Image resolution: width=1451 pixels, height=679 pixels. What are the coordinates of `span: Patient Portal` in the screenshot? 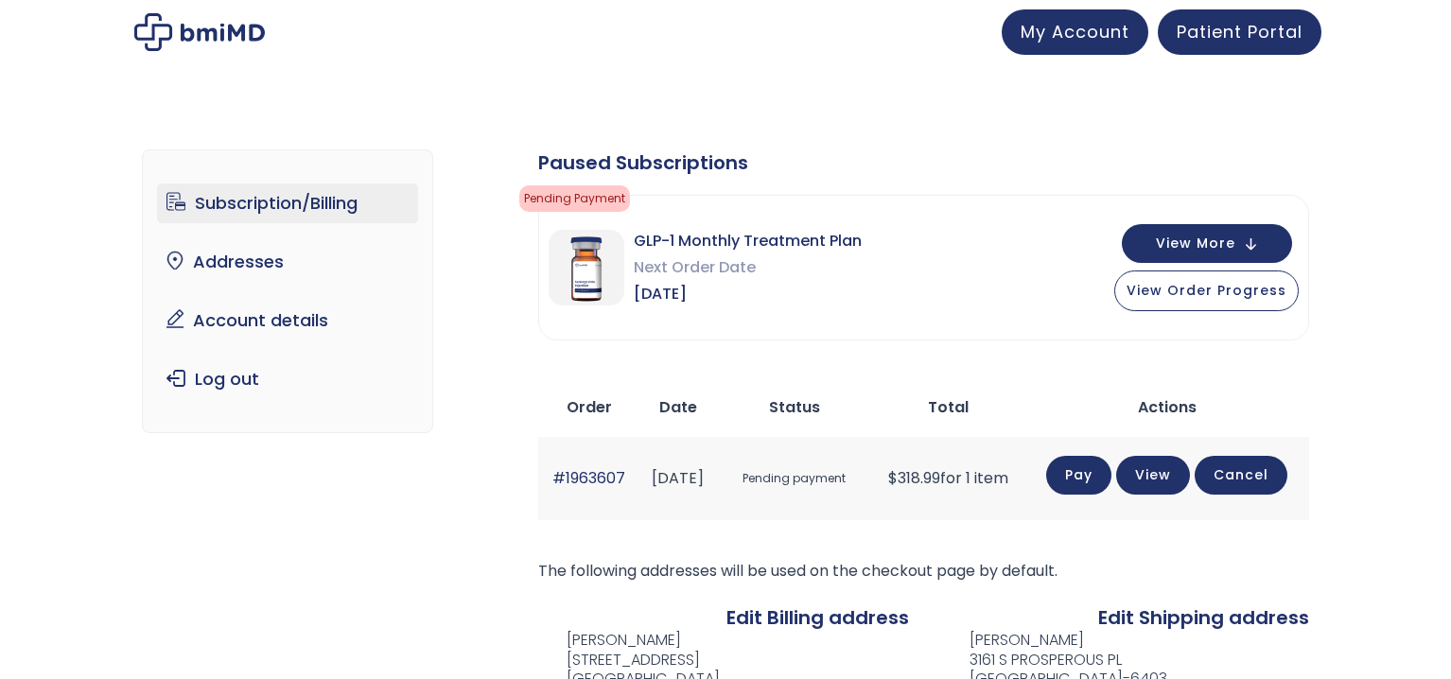 It's located at (1239, 31).